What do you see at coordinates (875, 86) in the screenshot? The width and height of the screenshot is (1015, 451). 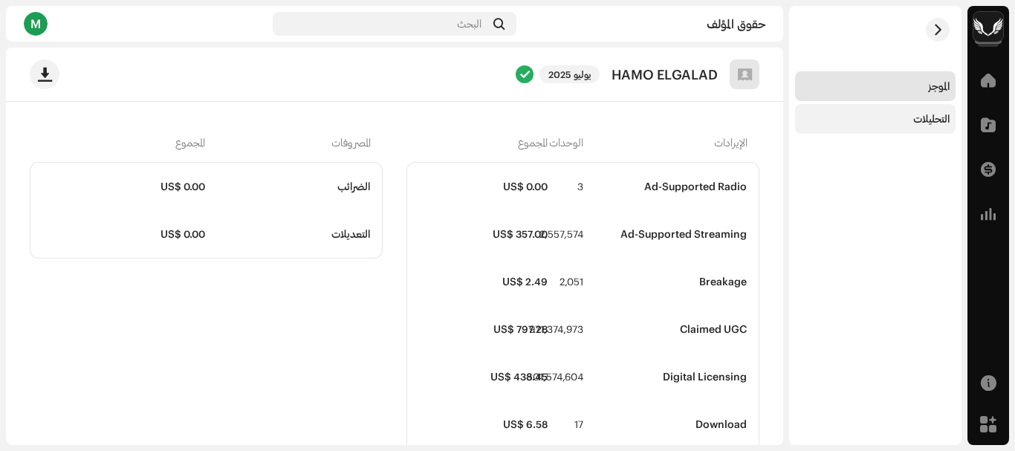 I see `re-m-nav-item: الموجز` at bounding box center [875, 86].